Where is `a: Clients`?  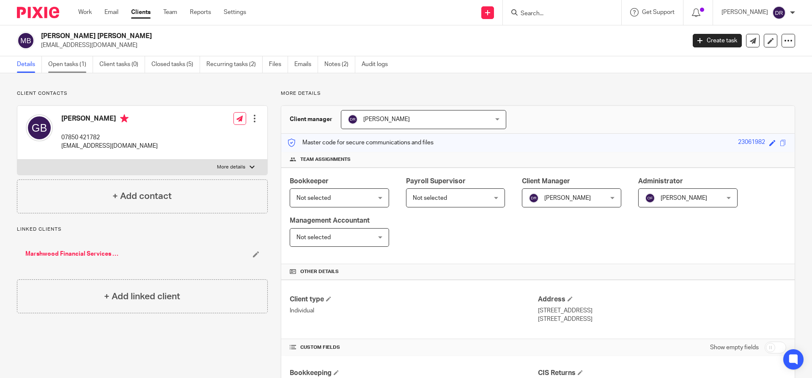
a: Clients is located at coordinates (141, 12).